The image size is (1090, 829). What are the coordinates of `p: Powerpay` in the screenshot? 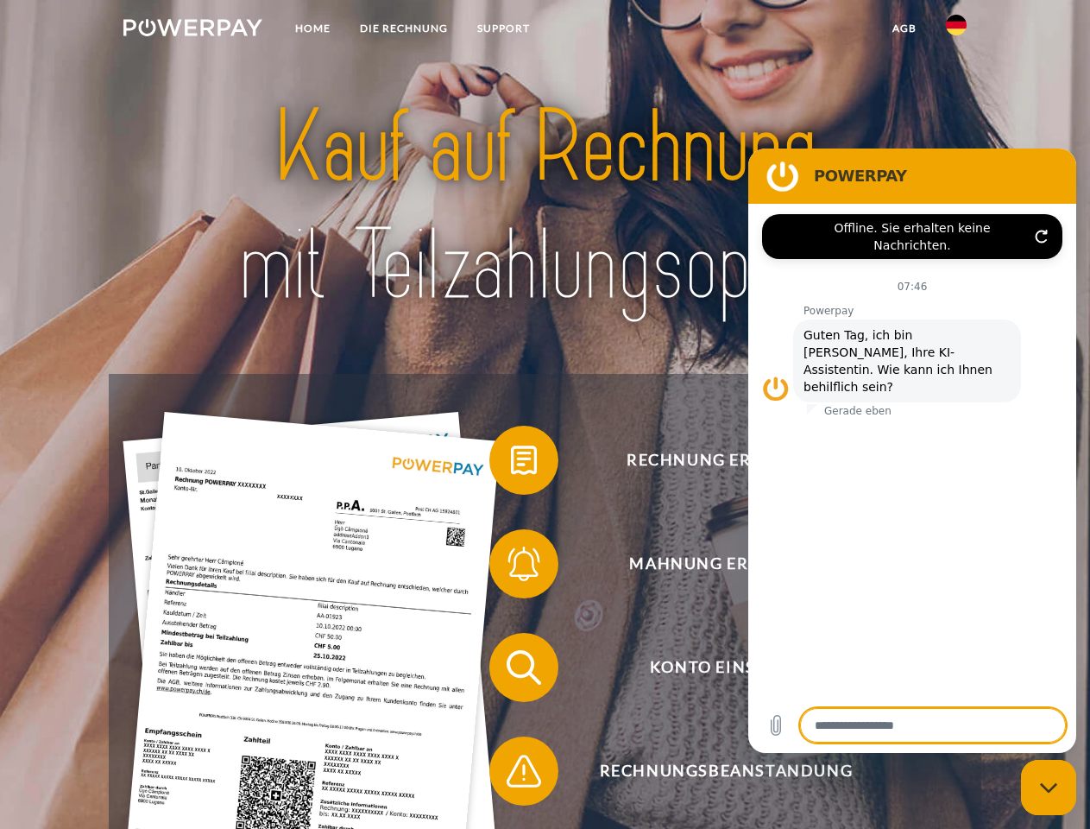 It's located at (192, 162).